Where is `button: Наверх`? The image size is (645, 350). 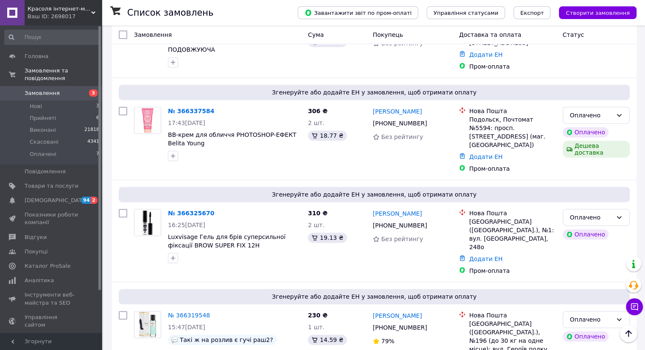 button: Наверх is located at coordinates (629, 334).